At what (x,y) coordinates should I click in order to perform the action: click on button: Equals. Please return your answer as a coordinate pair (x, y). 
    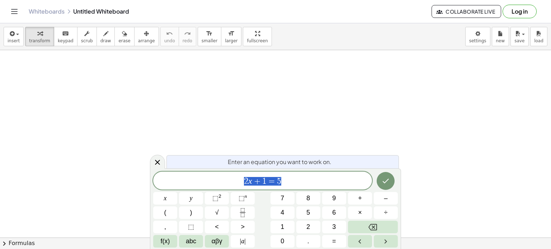
    Looking at the image, I should click on (334, 241).